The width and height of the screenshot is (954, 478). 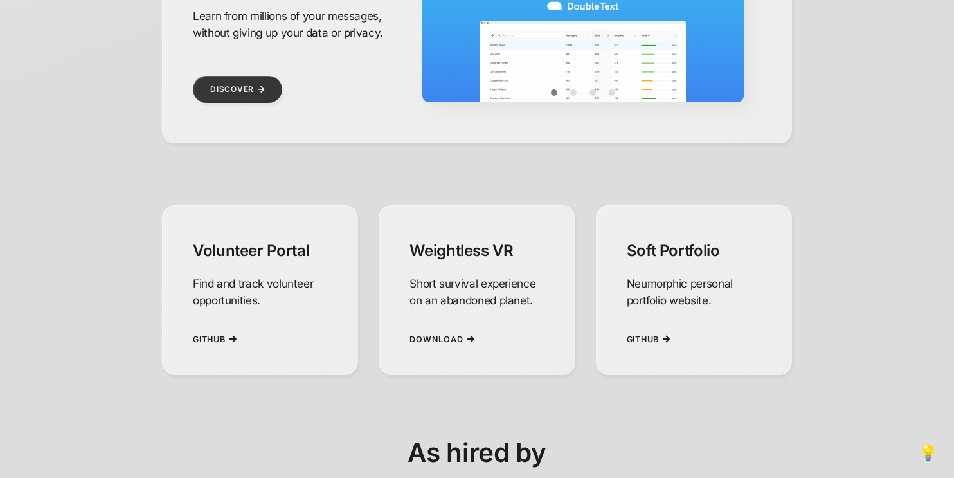 I want to click on a: Download, so click(x=444, y=339).